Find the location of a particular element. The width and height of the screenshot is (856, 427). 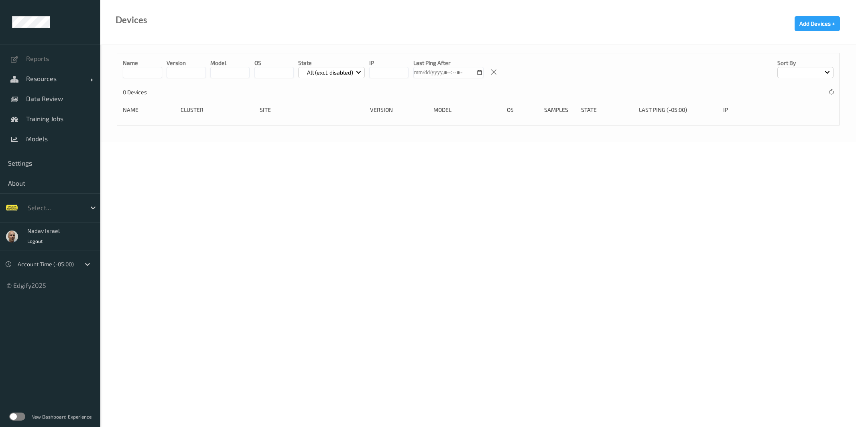

div: ip is located at coordinates (754, 110).